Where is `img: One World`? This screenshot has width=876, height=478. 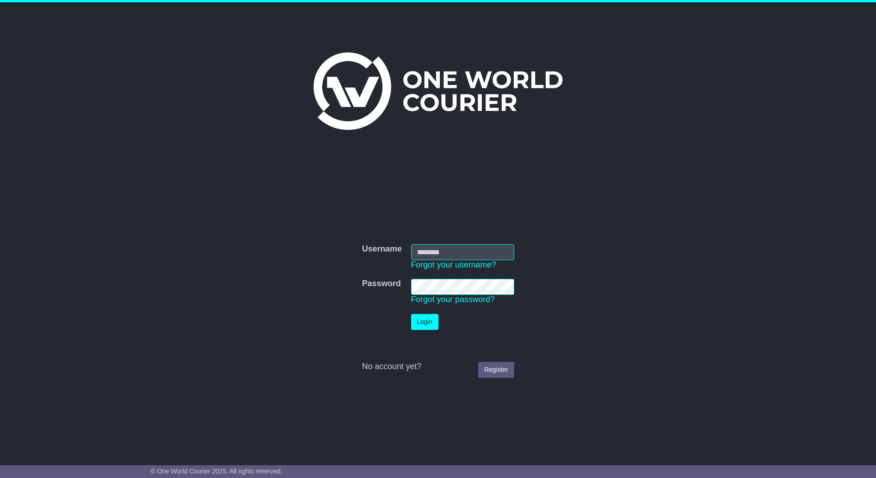 img: One World is located at coordinates (438, 91).